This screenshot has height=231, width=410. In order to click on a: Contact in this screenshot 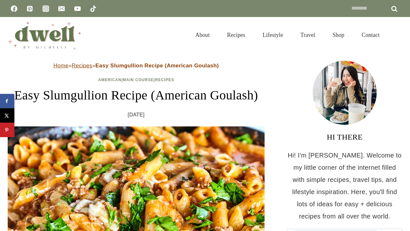, I will do `click(371, 35)`.